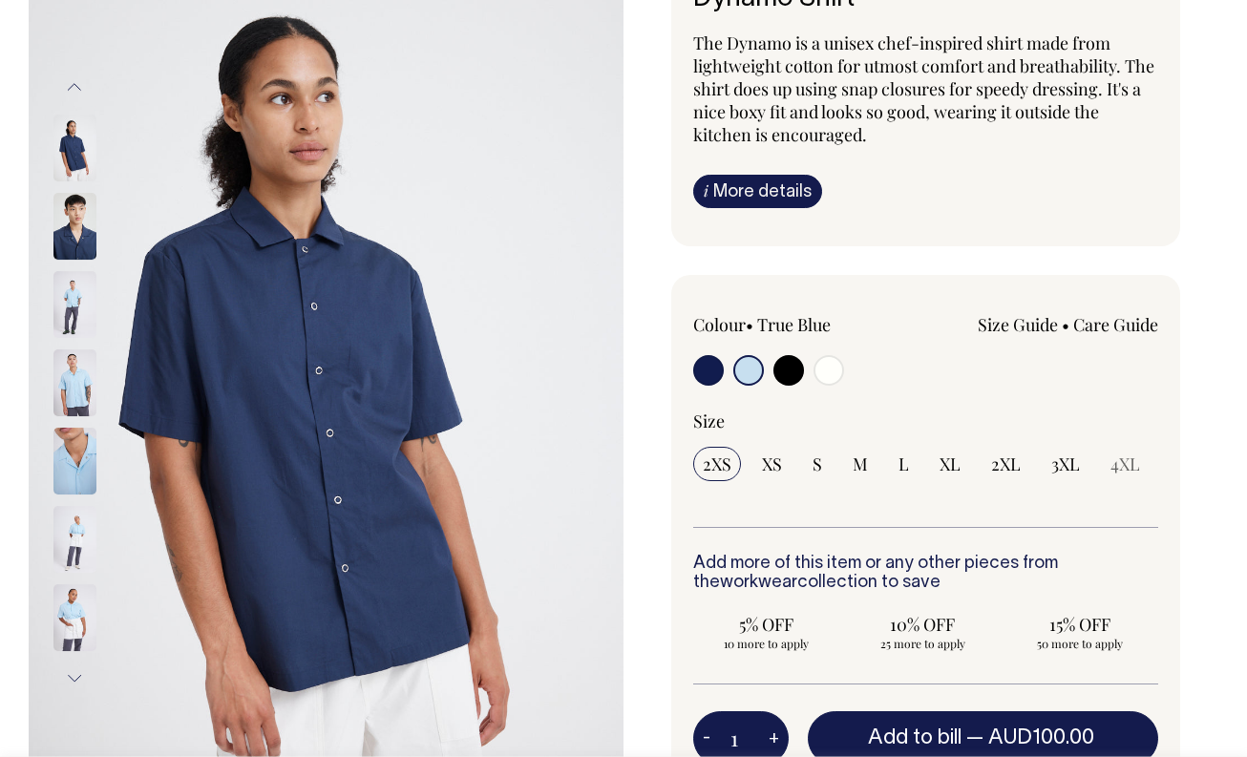 This screenshot has height=757, width=1247. Describe the element at coordinates (717, 464) in the screenshot. I see `input: 2XS` at that location.